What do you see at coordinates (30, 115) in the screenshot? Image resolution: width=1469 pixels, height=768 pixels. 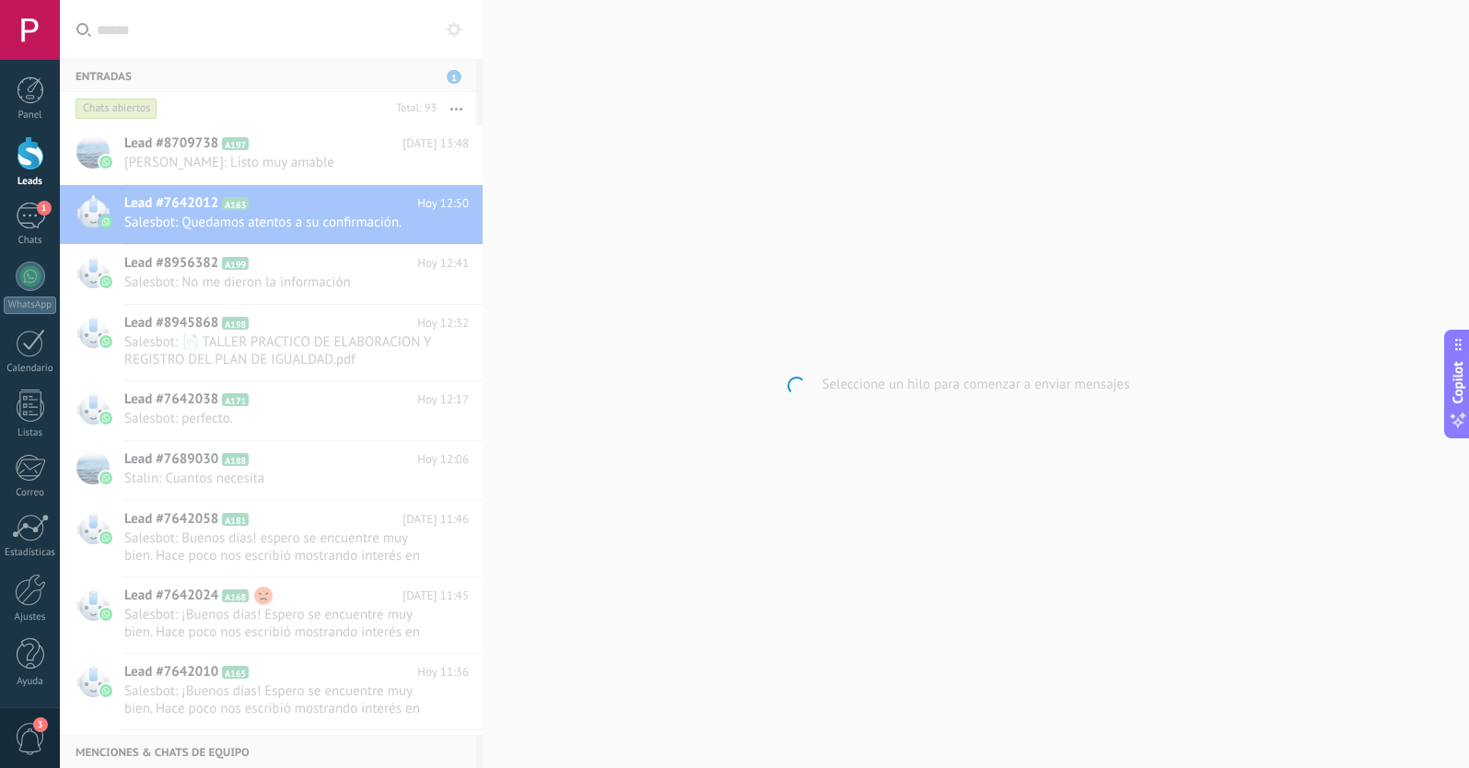 I see `div: Panel` at bounding box center [30, 115].